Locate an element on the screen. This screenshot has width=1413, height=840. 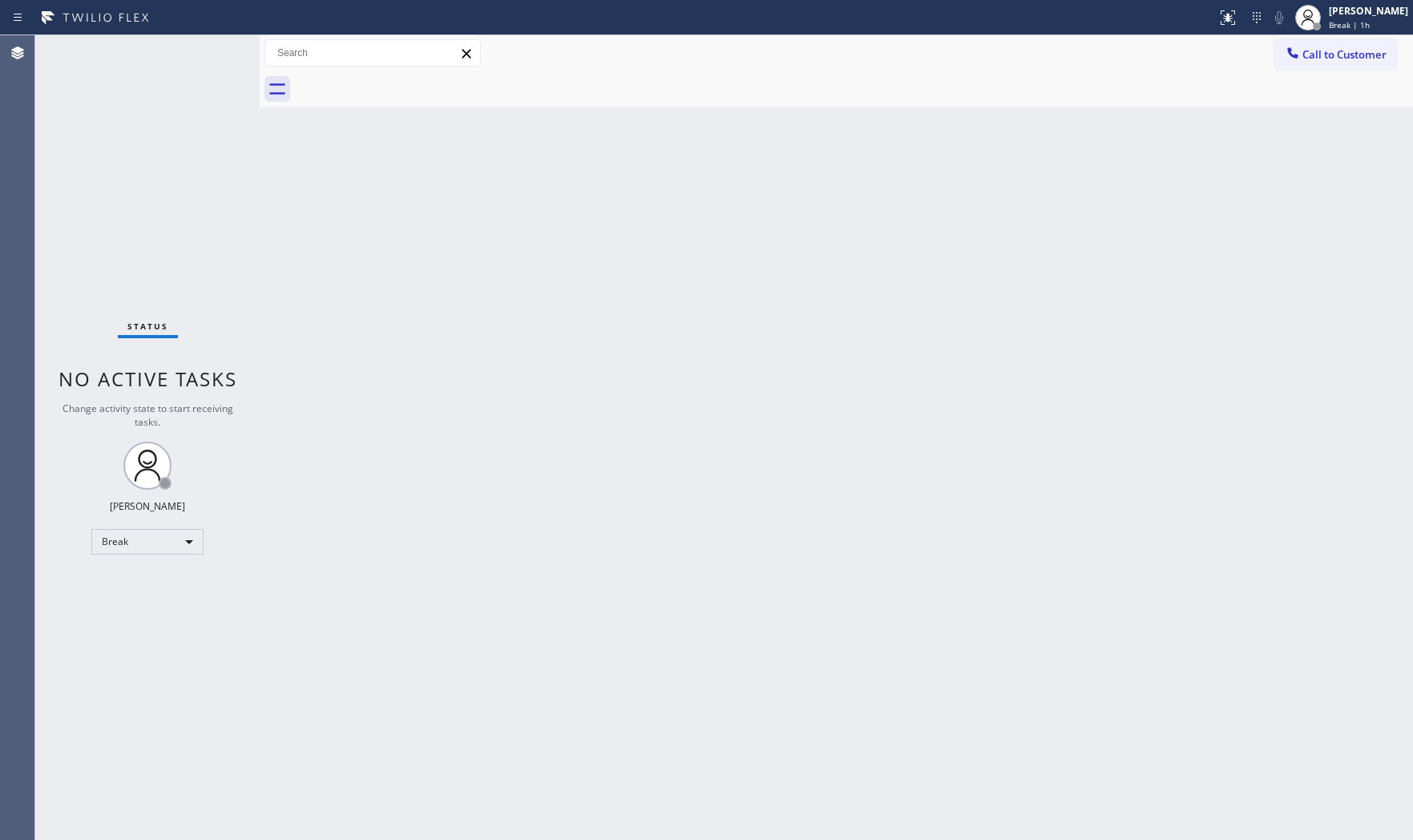
span: Change activity state to start receiving tasks. is located at coordinates (148, 416).